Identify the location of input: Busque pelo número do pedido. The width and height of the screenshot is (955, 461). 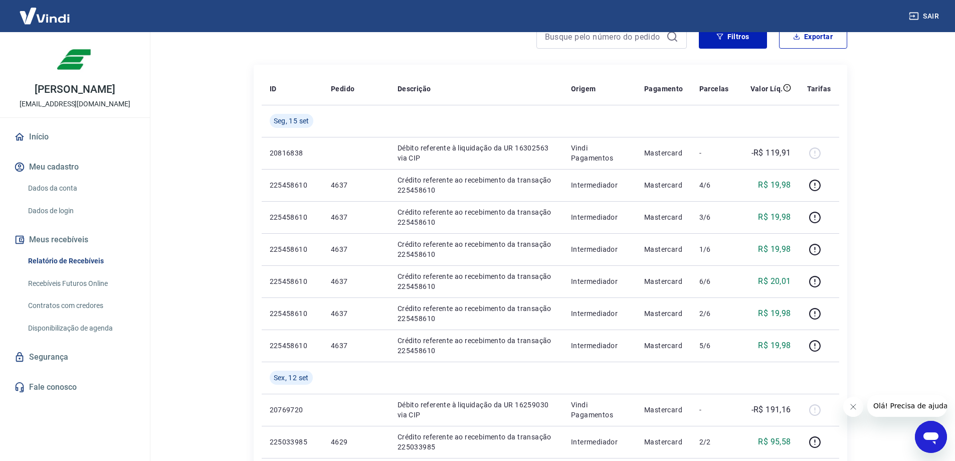
(603, 37).